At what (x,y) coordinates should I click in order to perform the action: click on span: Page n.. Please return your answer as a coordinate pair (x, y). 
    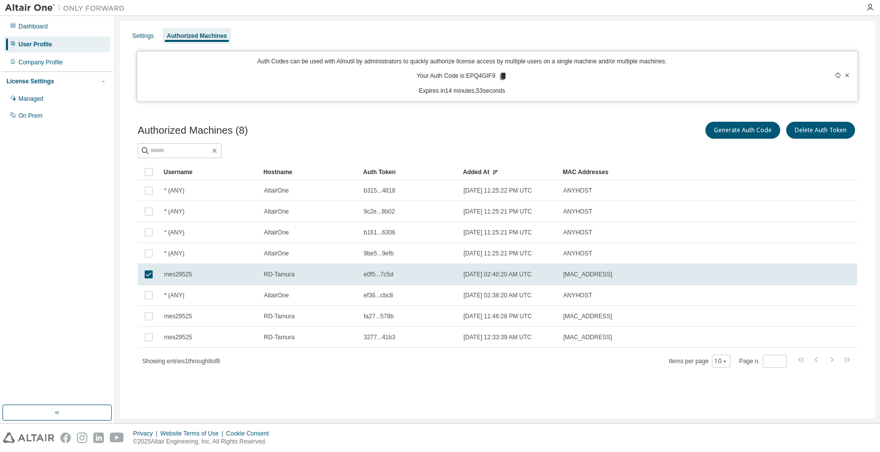
    Looking at the image, I should click on (763, 361).